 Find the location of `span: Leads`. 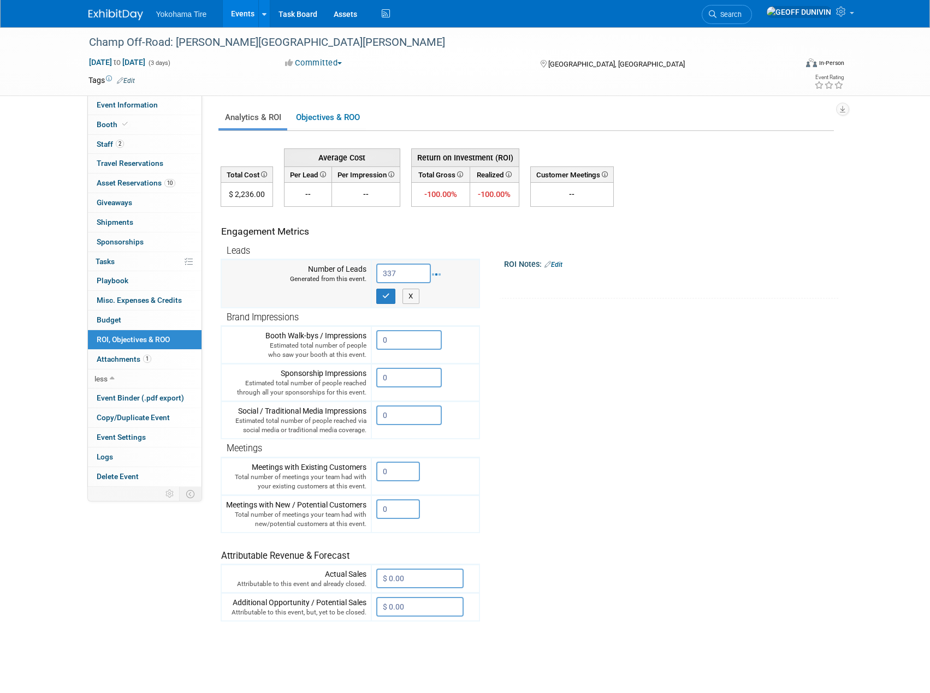

span: Leads is located at coordinates (238, 251).